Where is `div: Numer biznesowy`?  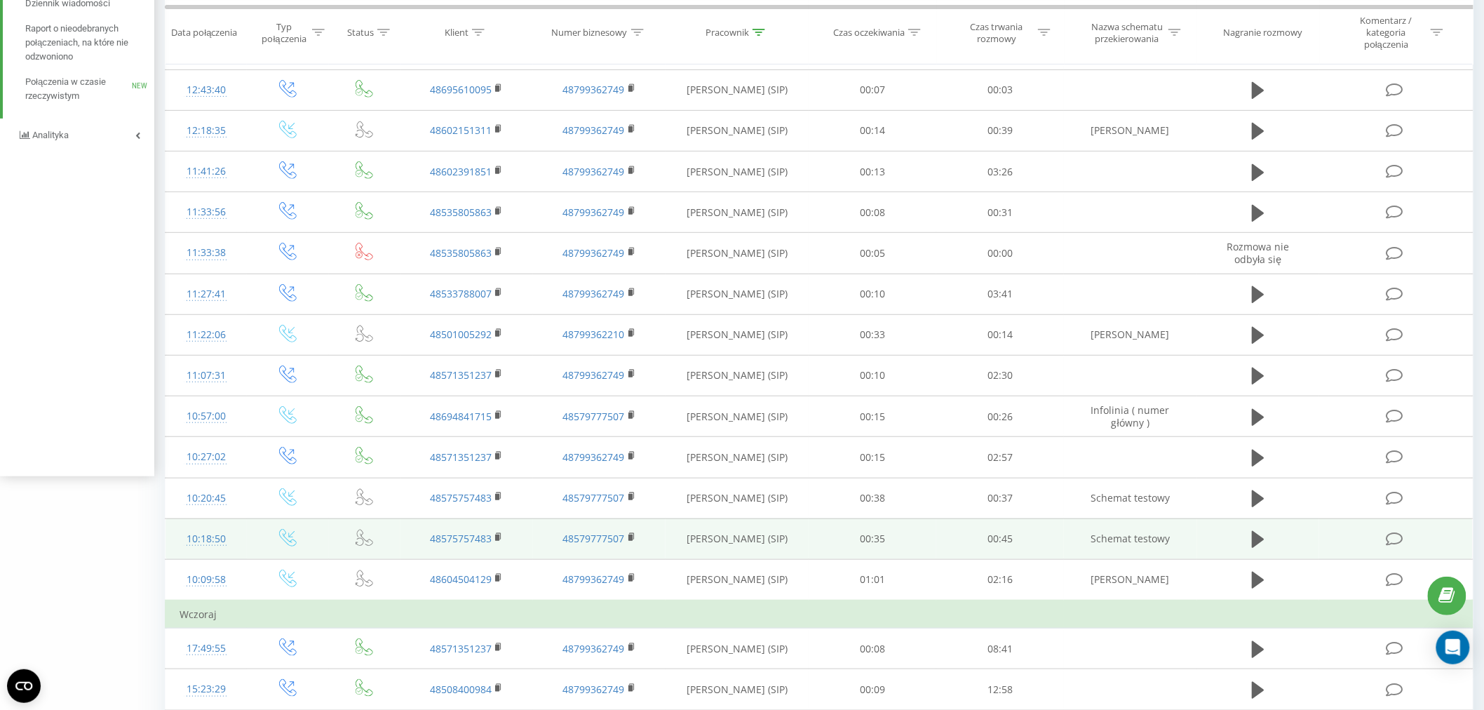 div: Numer biznesowy is located at coordinates (590, 32).